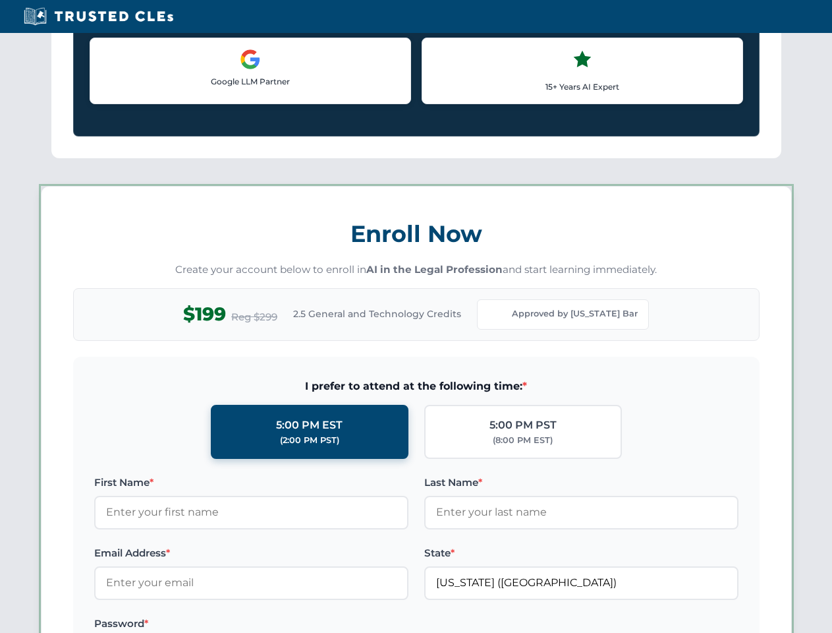 Image resolution: width=832 pixels, height=633 pixels. I want to click on label: Email Address, so click(251, 553).